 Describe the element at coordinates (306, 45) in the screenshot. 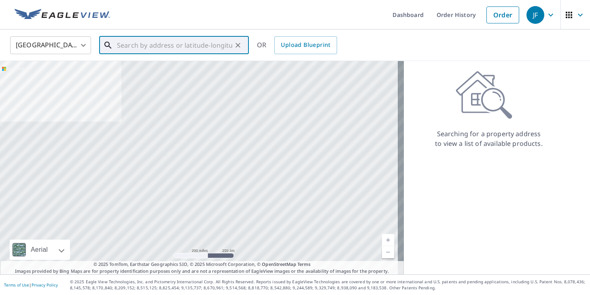

I see `span: Upload Blueprint` at that location.